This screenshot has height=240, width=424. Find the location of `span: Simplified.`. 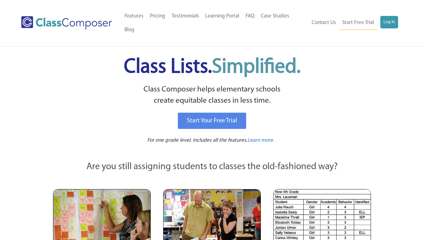

span: Simplified. is located at coordinates (256, 67).